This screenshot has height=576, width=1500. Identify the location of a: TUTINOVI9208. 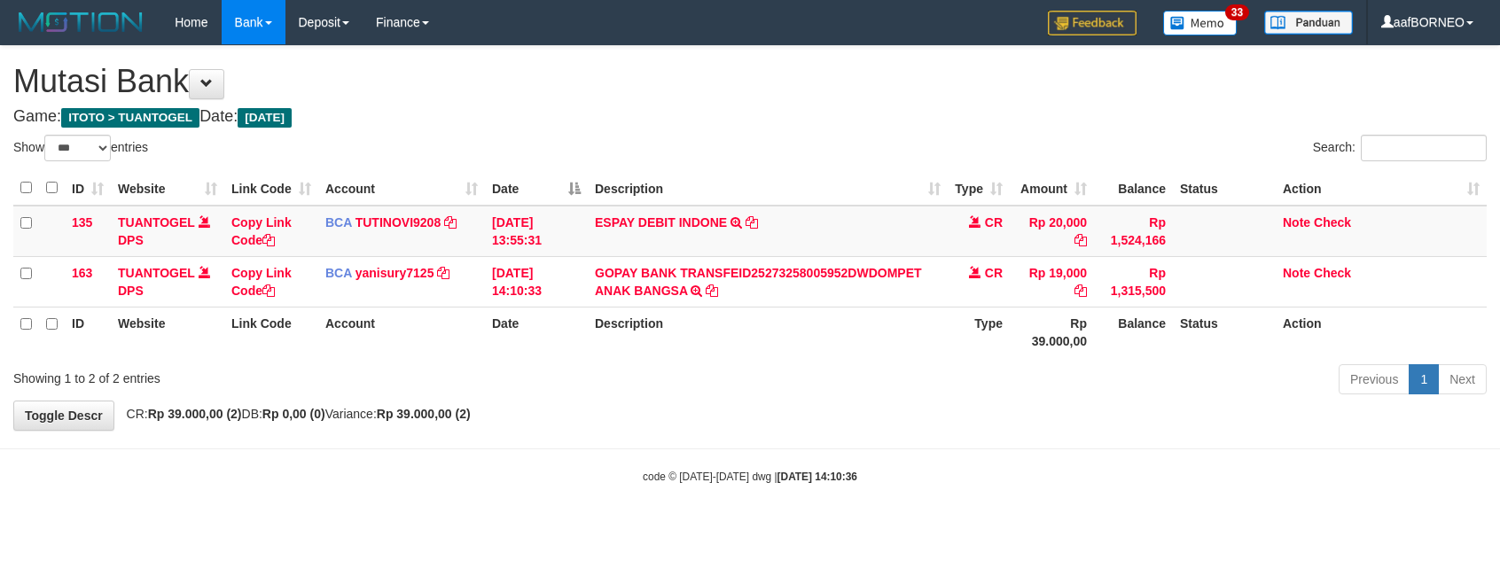
(398, 223).